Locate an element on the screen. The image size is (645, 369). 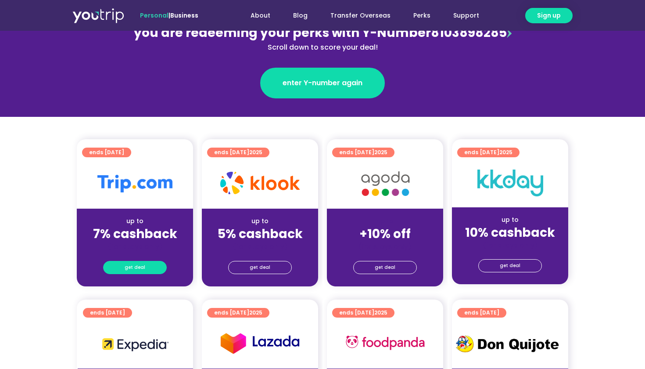
strong: 7% cashback is located at coordinates (135, 233).